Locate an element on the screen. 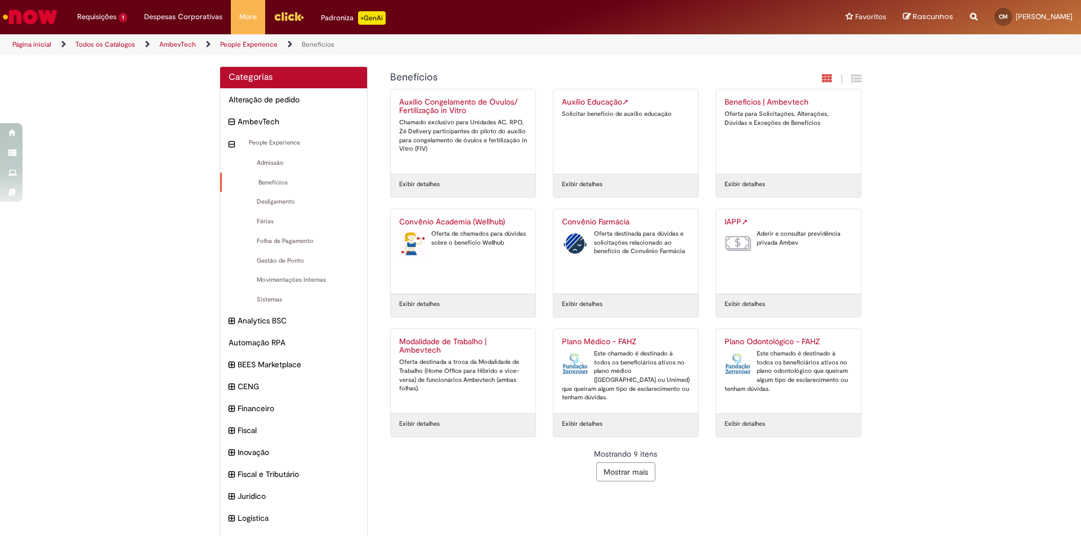 This screenshot has width=1081, height=536. i: Exibição de grade is located at coordinates (856, 78).